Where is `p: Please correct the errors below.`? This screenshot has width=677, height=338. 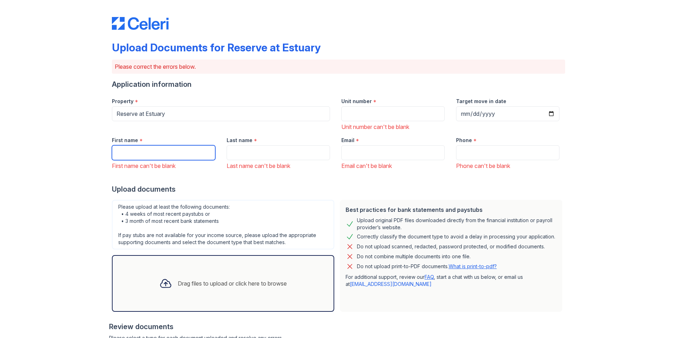
p: Please correct the errors below. is located at coordinates (338, 67).